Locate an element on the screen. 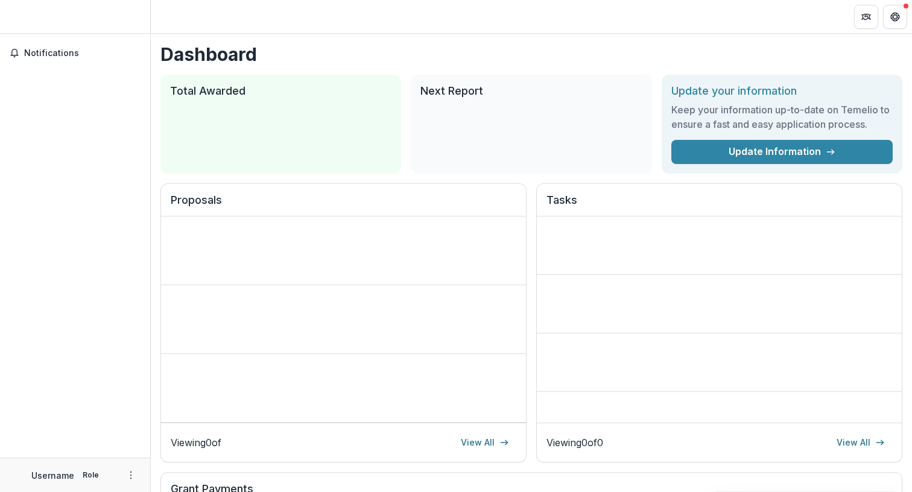 This screenshot has height=492, width=912. span: Notifications is located at coordinates (82, 53).